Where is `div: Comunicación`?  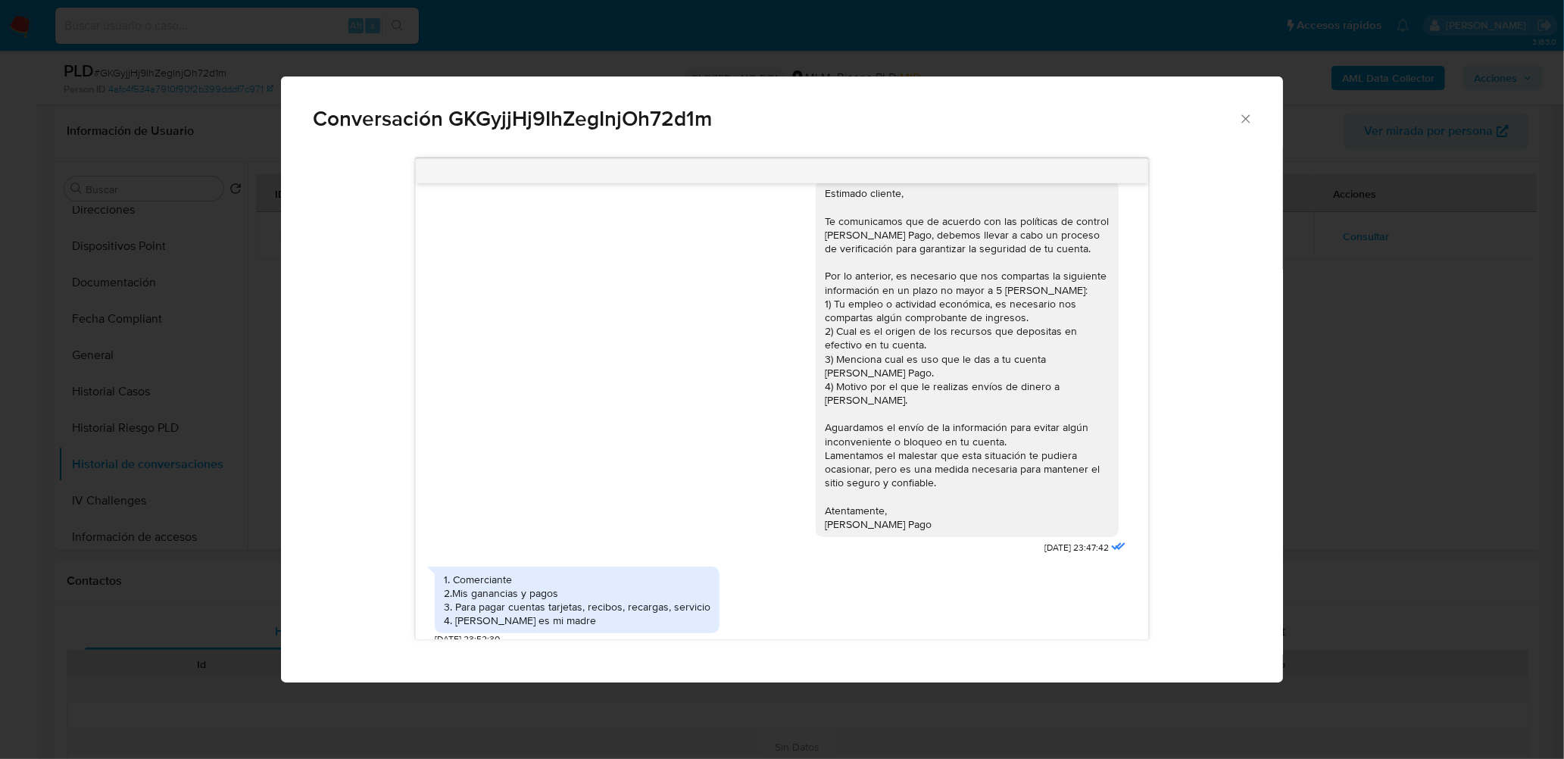
div: Comunicación is located at coordinates (782, 379).